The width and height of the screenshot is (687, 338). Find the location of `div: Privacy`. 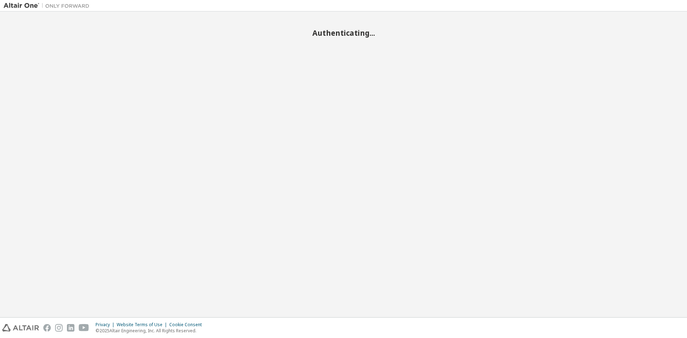

div: Privacy is located at coordinates (106, 325).